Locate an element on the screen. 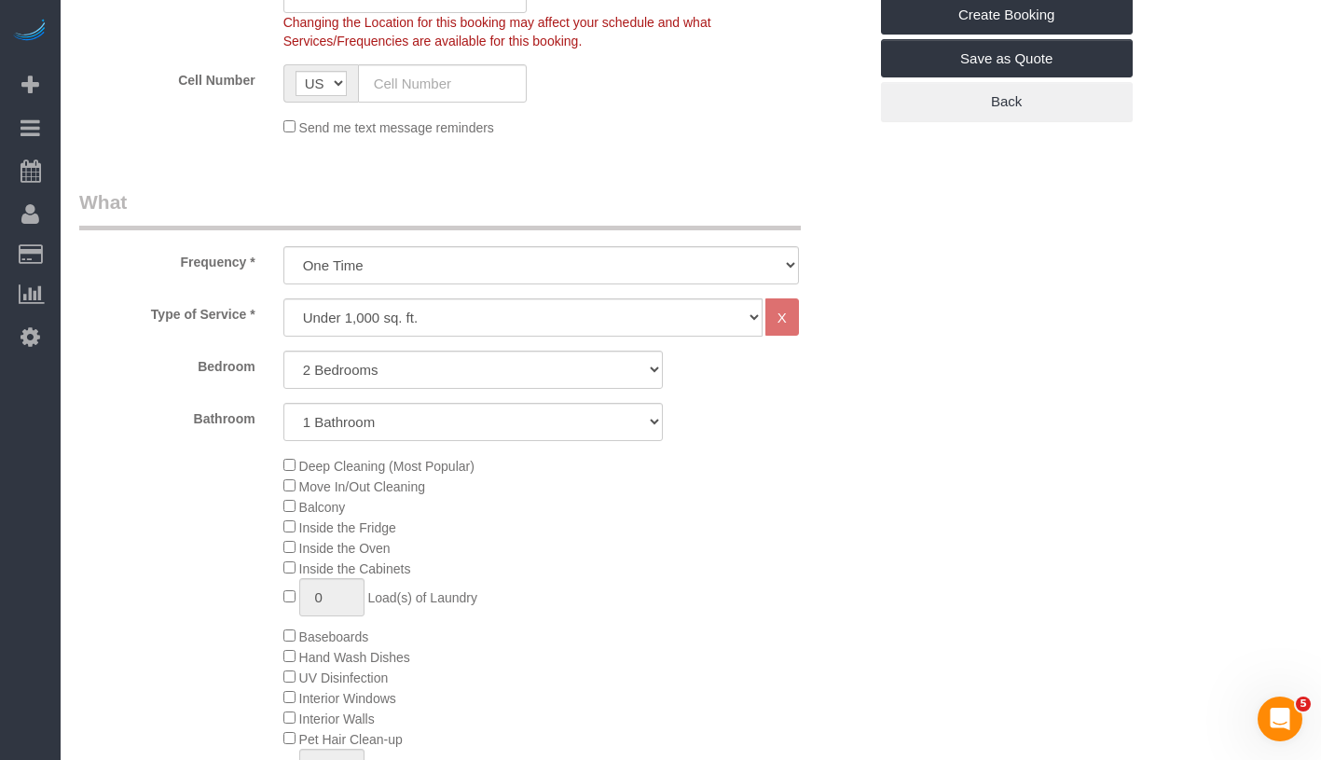 Image resolution: width=1321 pixels, height=760 pixels. label: Type of Service * is located at coordinates (167, 311).